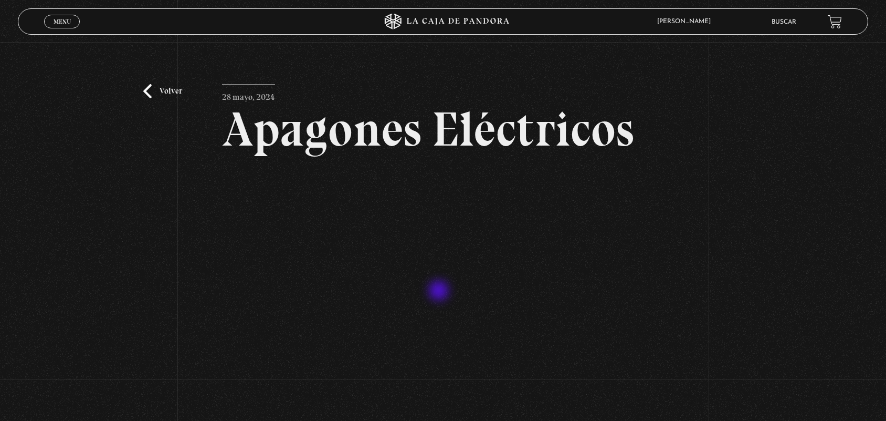 The image size is (886, 421). What do you see at coordinates (443, 129) in the screenshot?
I see `h2: Apagones Eléctricos` at bounding box center [443, 129].